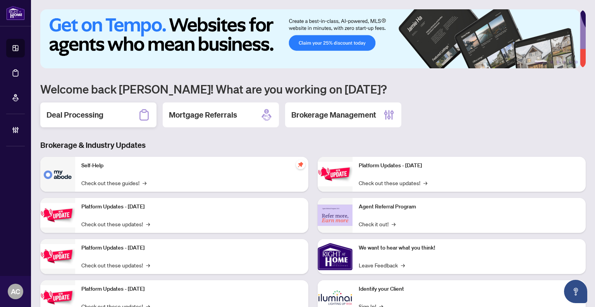 The image size is (595, 307). I want to click on button: 3, so click(558, 62).